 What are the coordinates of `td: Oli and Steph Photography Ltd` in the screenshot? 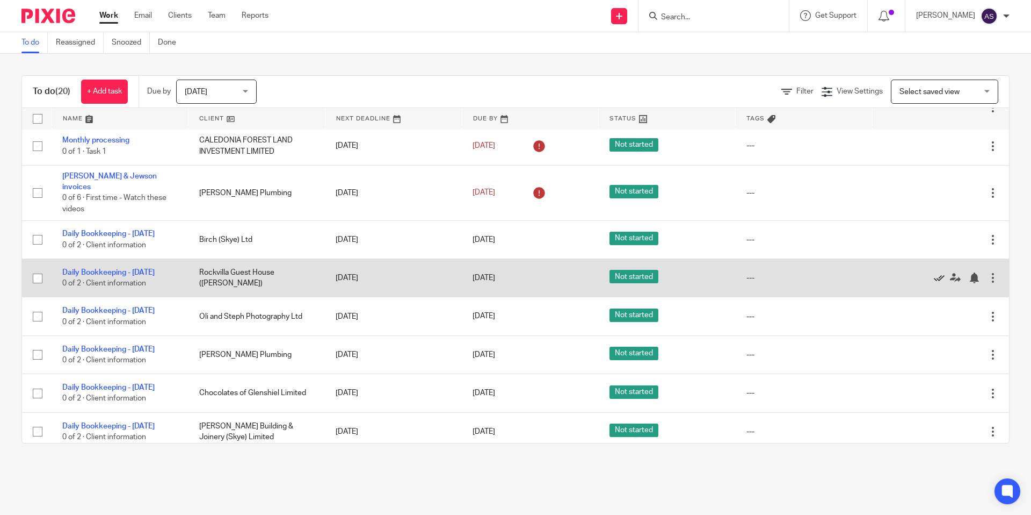 It's located at (257, 316).